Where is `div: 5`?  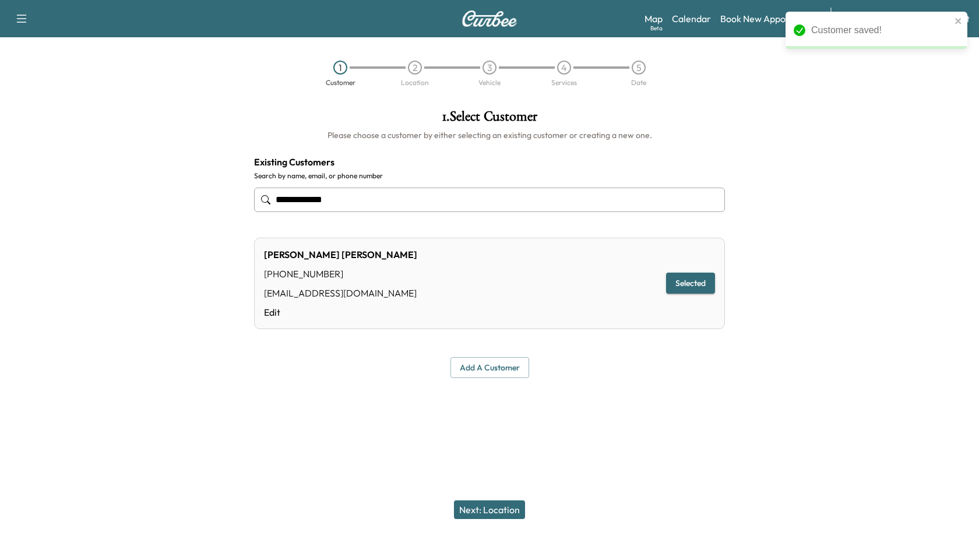 div: 5 is located at coordinates (639, 68).